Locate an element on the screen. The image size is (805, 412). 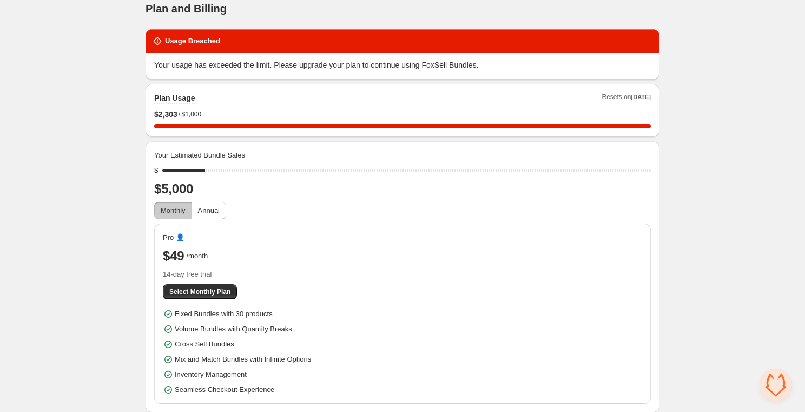
span: $49 is located at coordinates (173, 256).